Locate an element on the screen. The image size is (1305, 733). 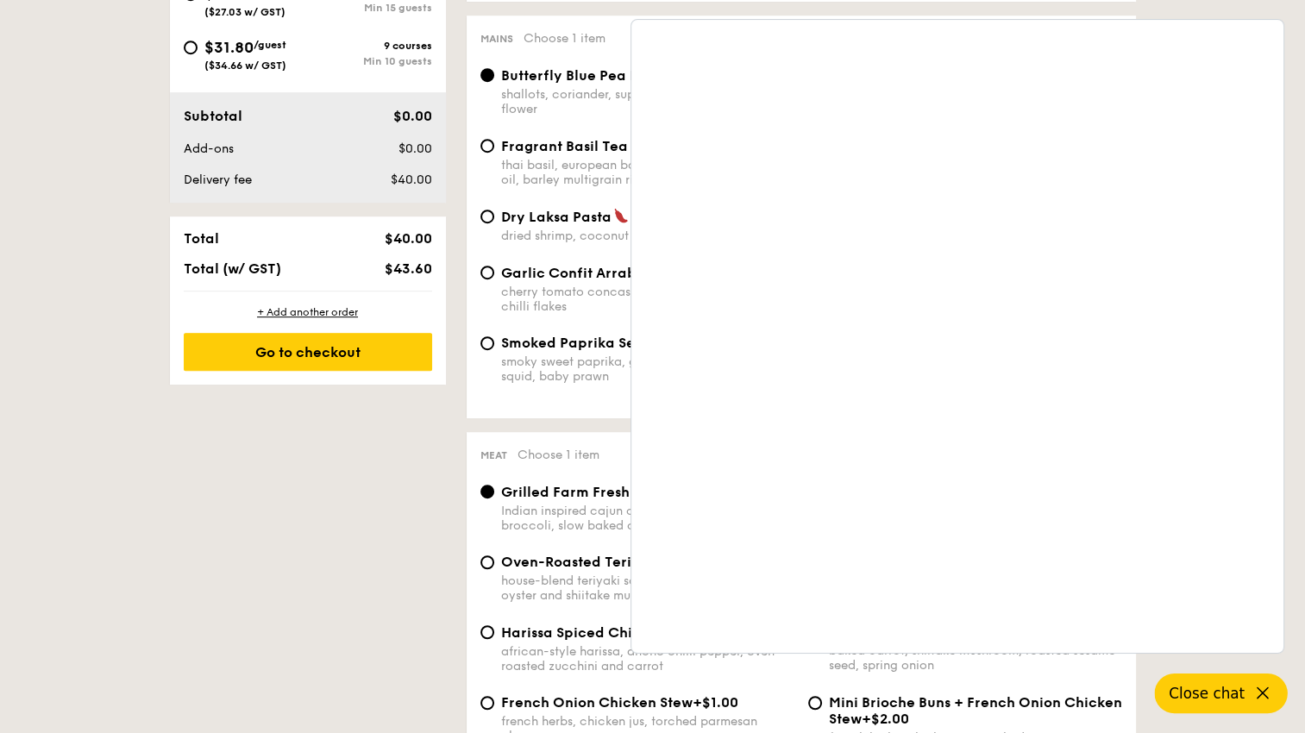
div: house-blend teriyaki sauce, baby bok choy, king oyster and shiitake mushrooms is located at coordinates (648, 588).